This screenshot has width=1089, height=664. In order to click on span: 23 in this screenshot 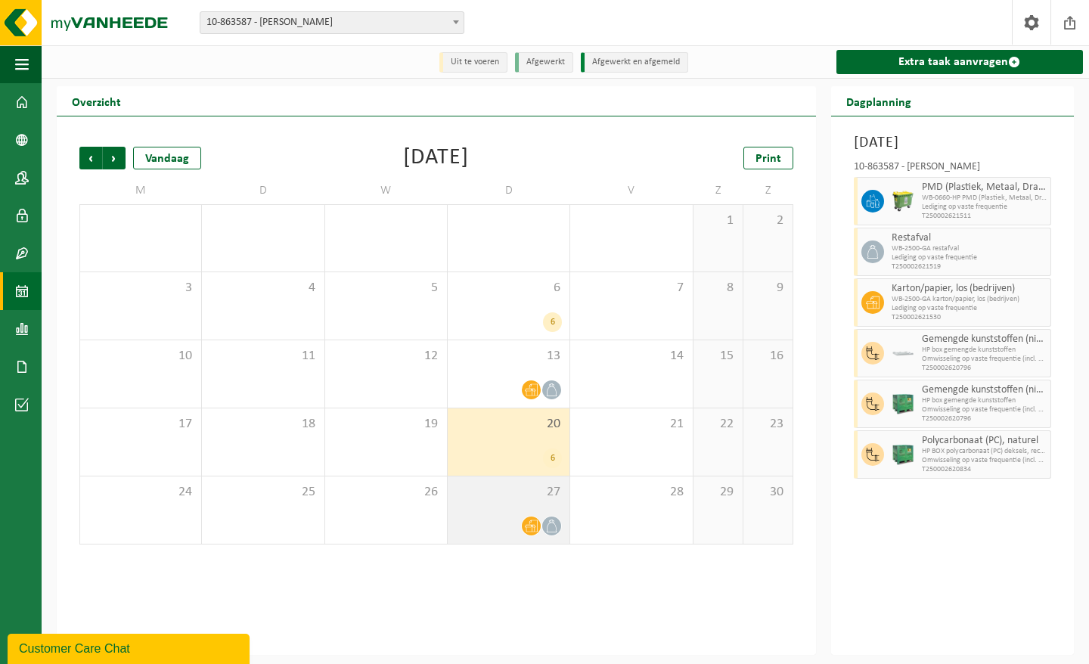, I will do `click(768, 424)`.